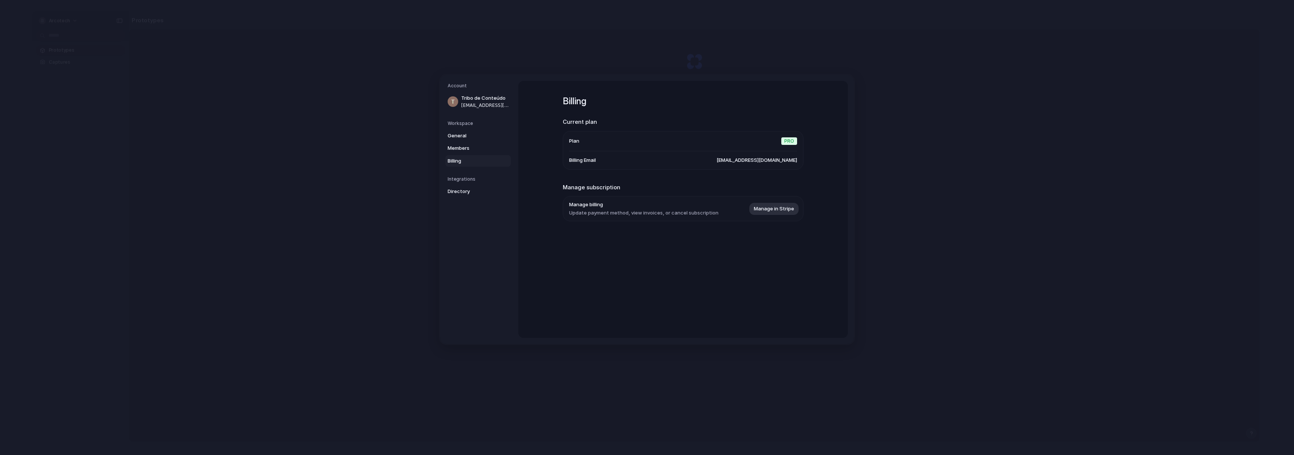 This screenshot has height=455, width=1294. I want to click on span: Billing Email, so click(582, 160).